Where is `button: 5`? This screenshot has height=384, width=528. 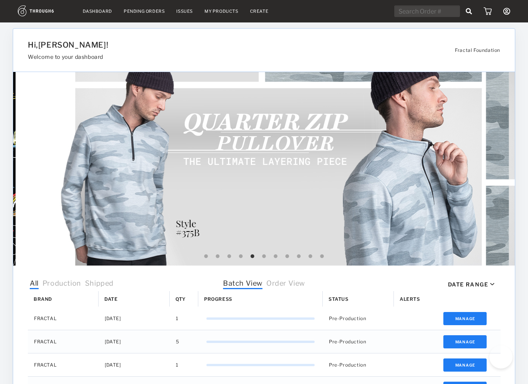 button: 5 is located at coordinates (252, 256).